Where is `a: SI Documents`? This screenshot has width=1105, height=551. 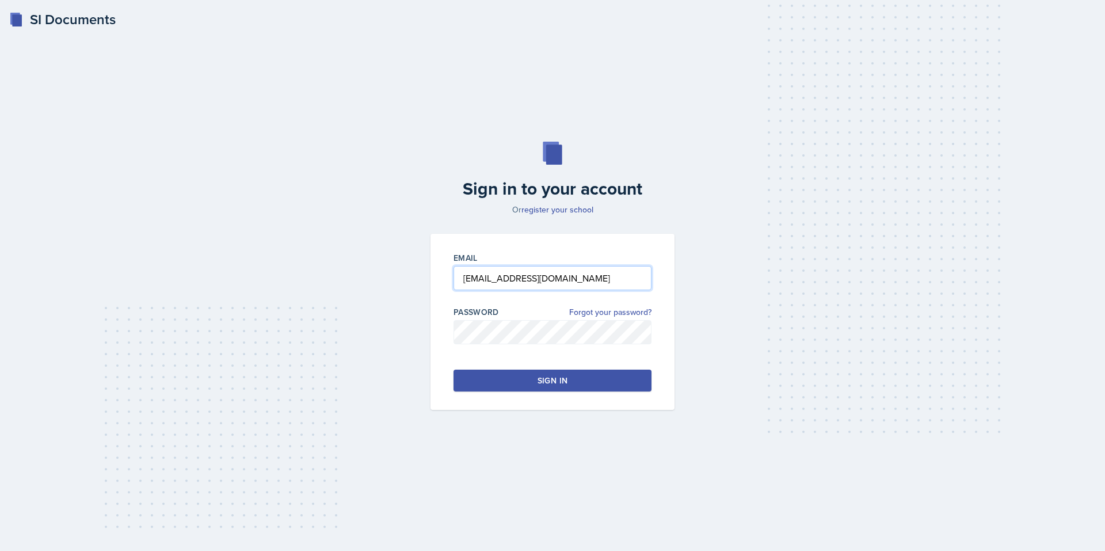
a: SI Documents is located at coordinates (62, 20).